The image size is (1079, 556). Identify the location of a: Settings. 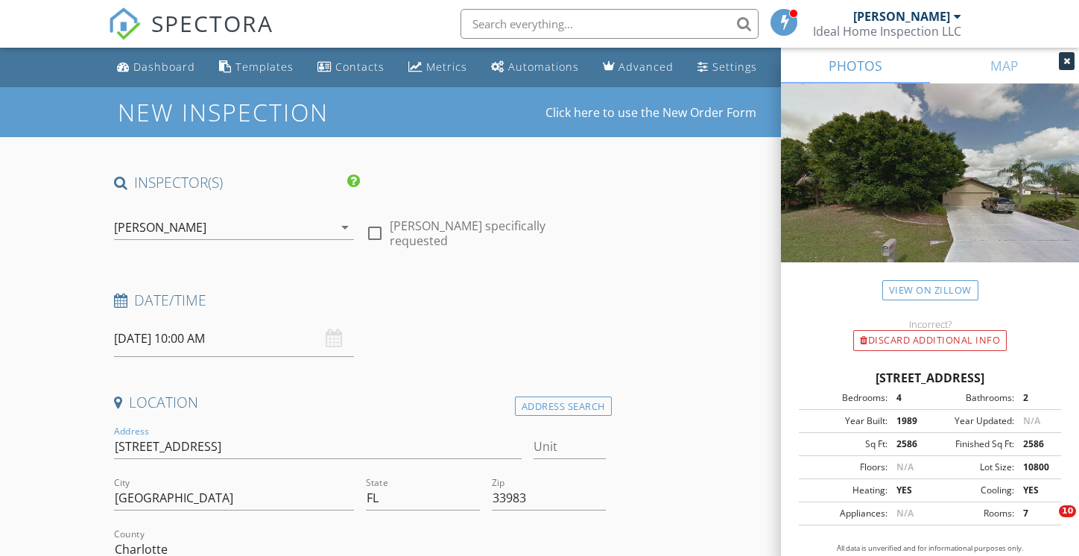
(727, 67).